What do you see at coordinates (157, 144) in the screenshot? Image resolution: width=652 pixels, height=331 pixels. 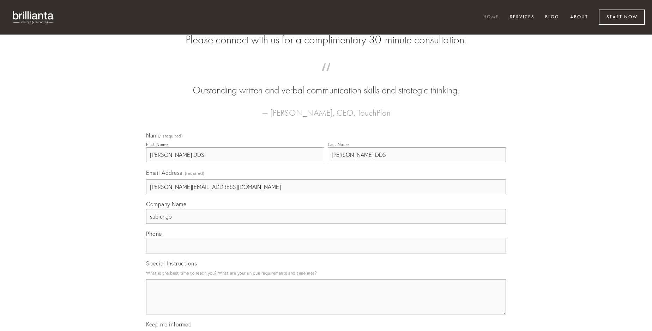 I see `div: First Name` at bounding box center [157, 144].